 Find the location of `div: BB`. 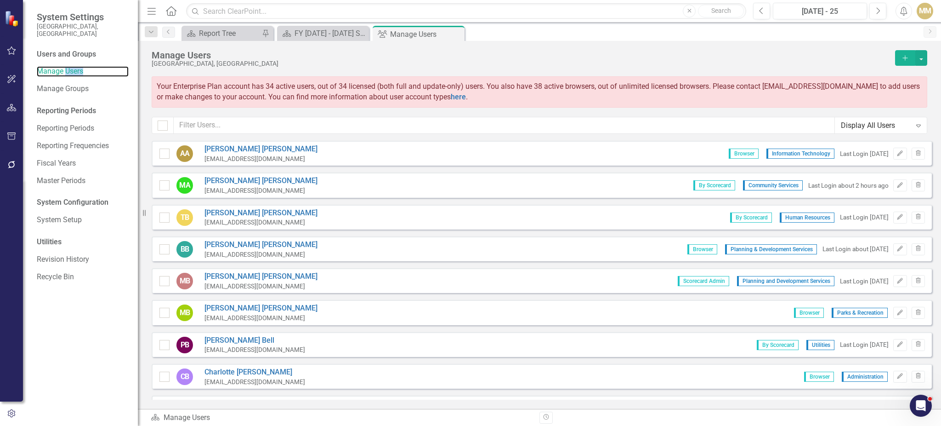

div: BB is located at coordinates (185, 249).